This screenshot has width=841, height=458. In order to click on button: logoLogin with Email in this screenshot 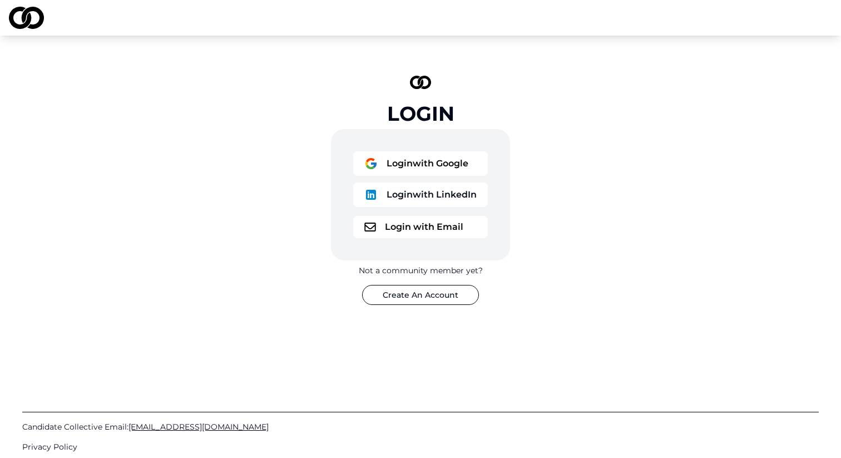, I will do `click(421, 227)`.